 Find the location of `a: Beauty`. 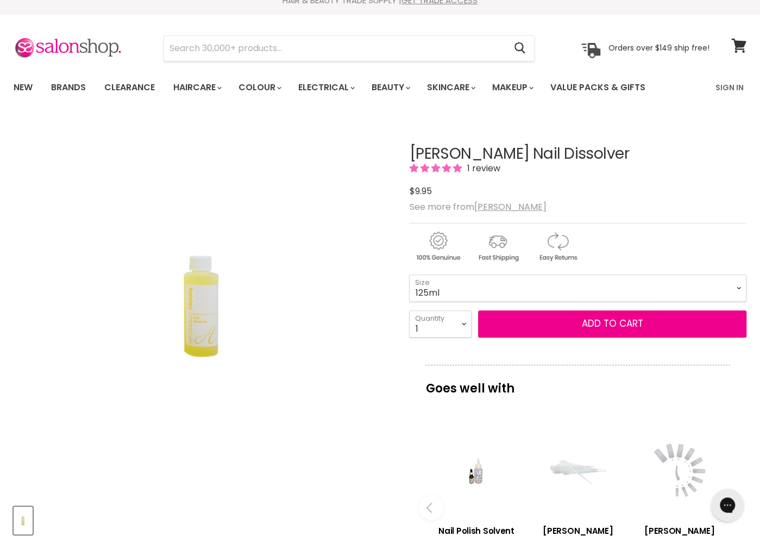

a: Beauty is located at coordinates (390, 87).